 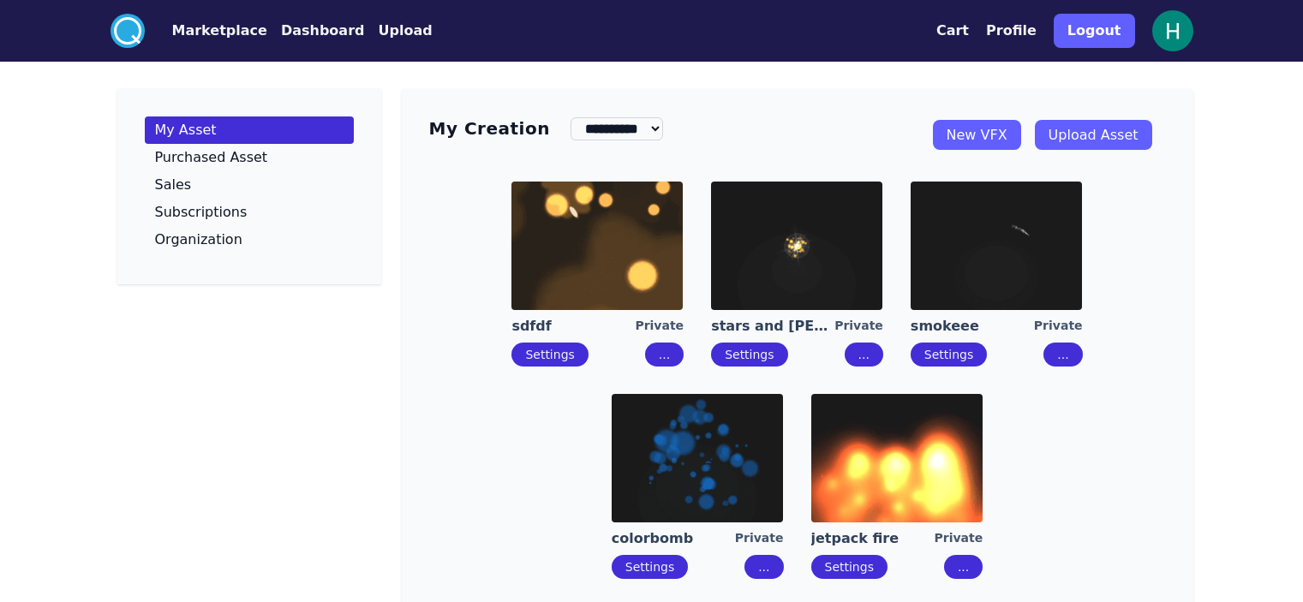 What do you see at coordinates (219, 31) in the screenshot?
I see `button: Marketplace` at bounding box center [219, 31].